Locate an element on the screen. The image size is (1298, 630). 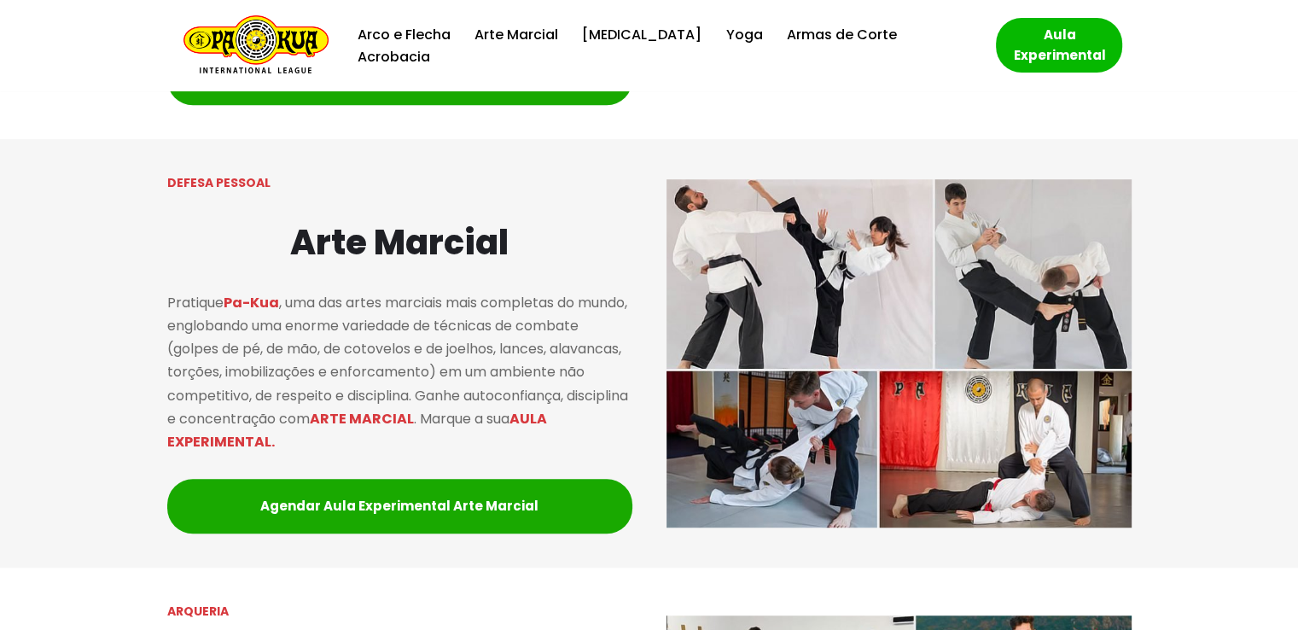
p: Pratique , uma das artes marciais mais completas do mundo, englobando uma enorme variedade de téc... is located at coordinates (399, 372).